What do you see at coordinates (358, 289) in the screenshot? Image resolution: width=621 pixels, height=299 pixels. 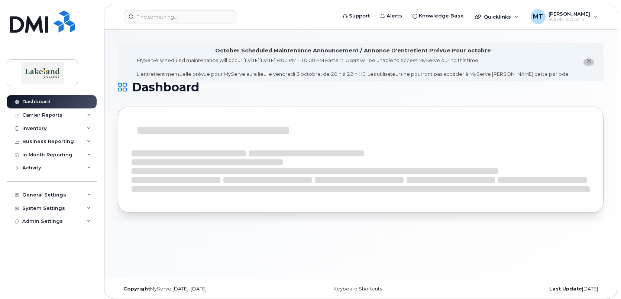 I see `a: Keyboard Shortcuts` at bounding box center [358, 289].